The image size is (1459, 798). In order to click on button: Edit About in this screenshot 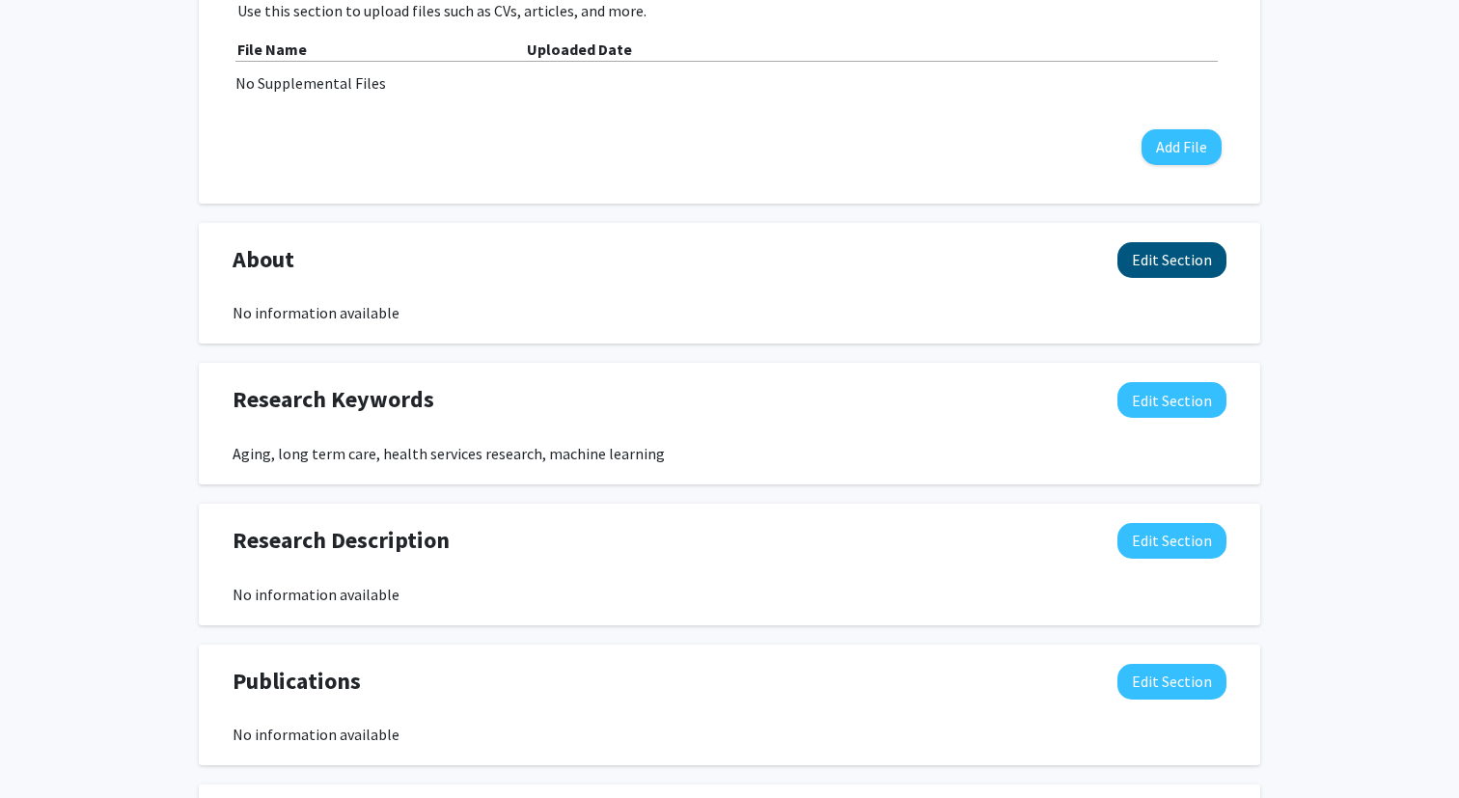, I will do `click(1172, 260)`.